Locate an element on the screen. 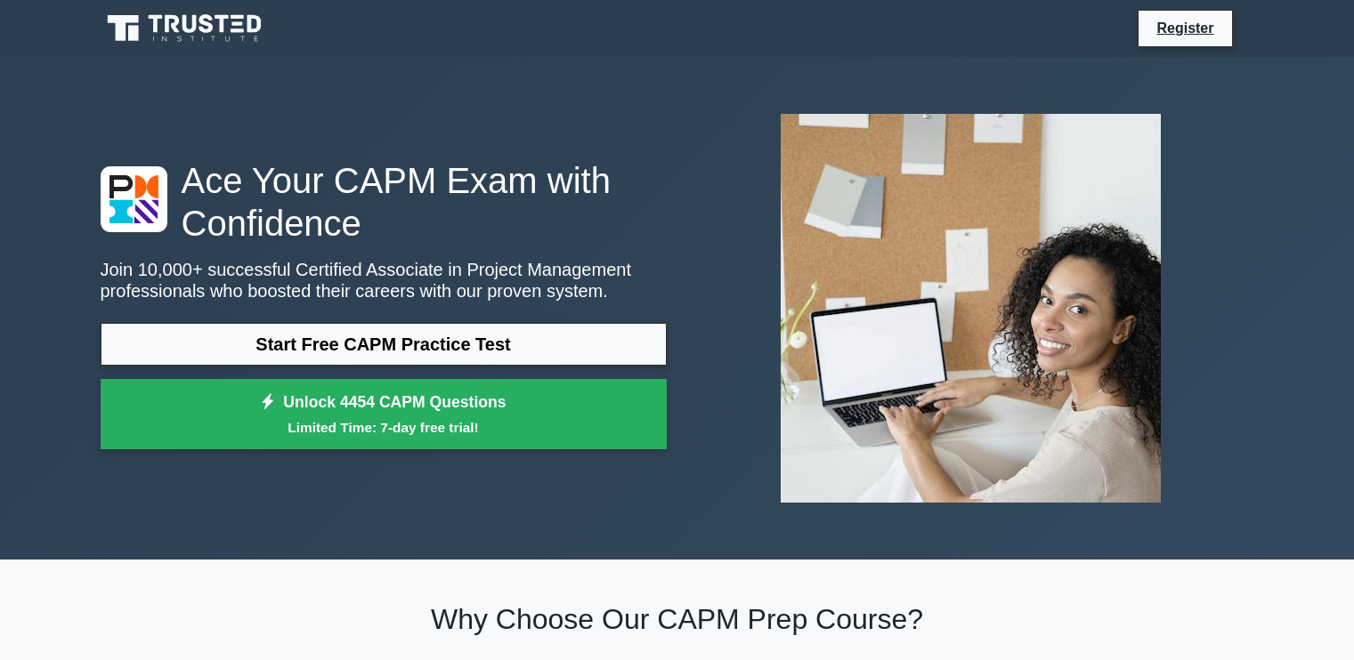  p: Join 10,000+ successful Certified Associate in Project Management professionals who boosted their... is located at coordinates (384, 280).